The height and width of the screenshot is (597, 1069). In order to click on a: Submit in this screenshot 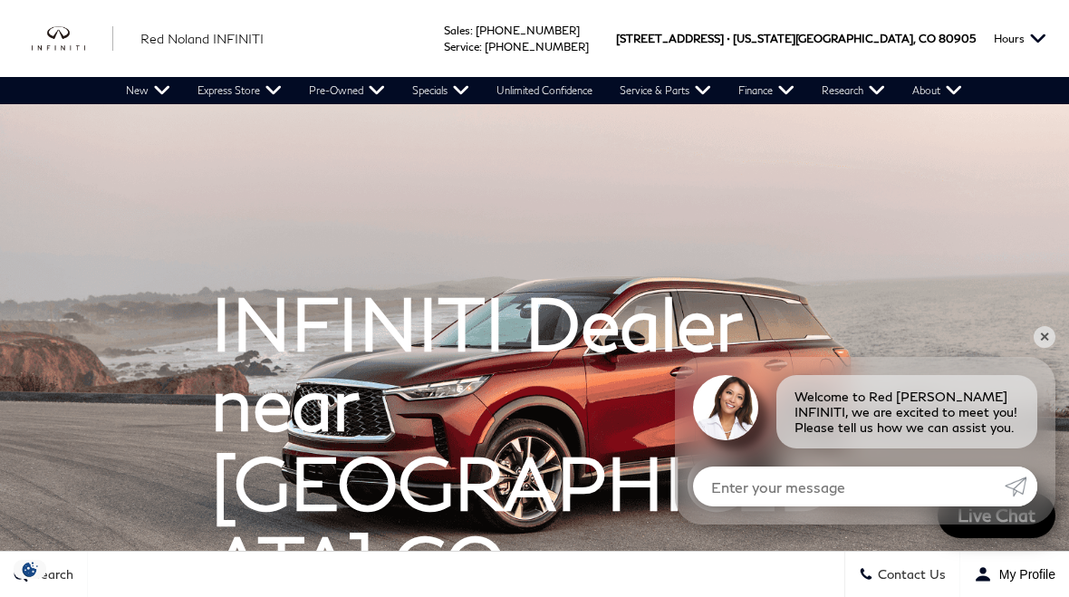, I will do `click(1021, 486)`.